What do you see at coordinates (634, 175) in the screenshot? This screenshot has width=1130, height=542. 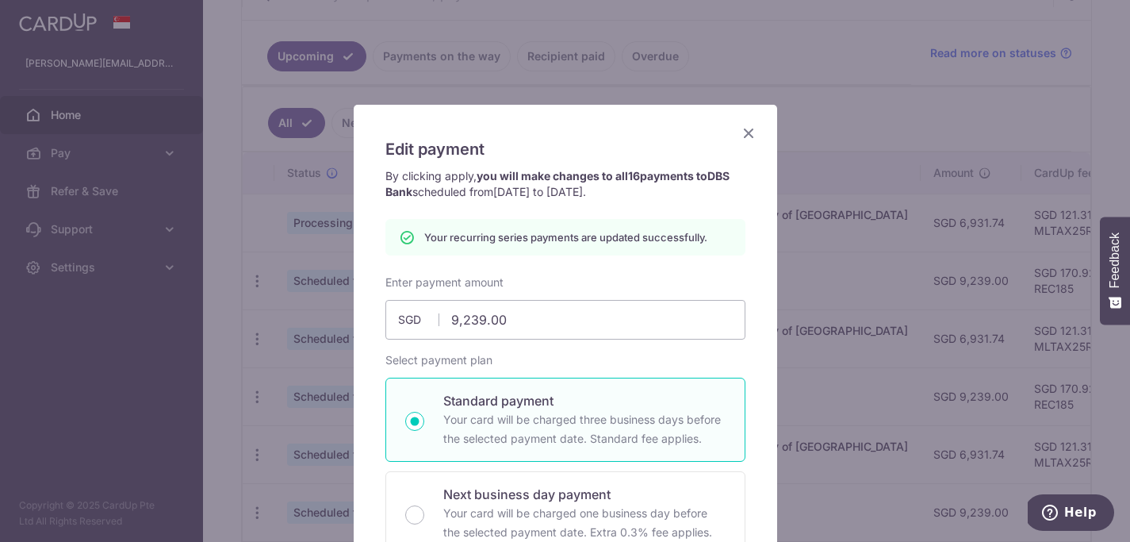 I see `span: 16` at bounding box center [634, 175].